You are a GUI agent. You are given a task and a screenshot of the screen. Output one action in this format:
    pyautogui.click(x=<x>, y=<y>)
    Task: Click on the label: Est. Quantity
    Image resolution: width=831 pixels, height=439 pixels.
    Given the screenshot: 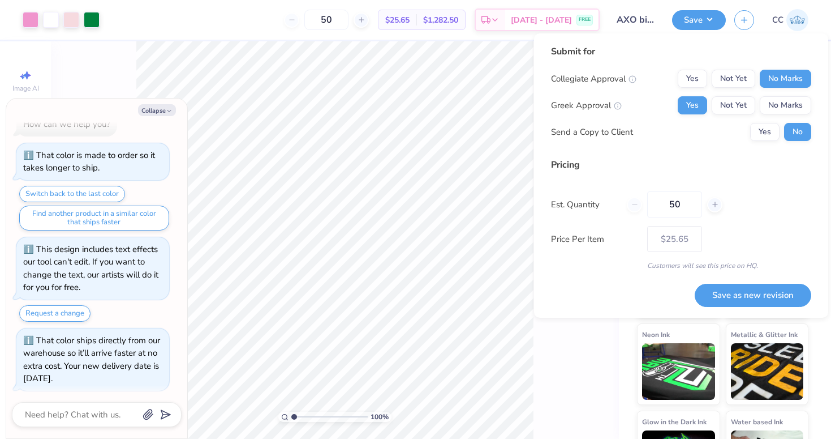 What is the action you would take?
    pyautogui.click(x=585, y=204)
    